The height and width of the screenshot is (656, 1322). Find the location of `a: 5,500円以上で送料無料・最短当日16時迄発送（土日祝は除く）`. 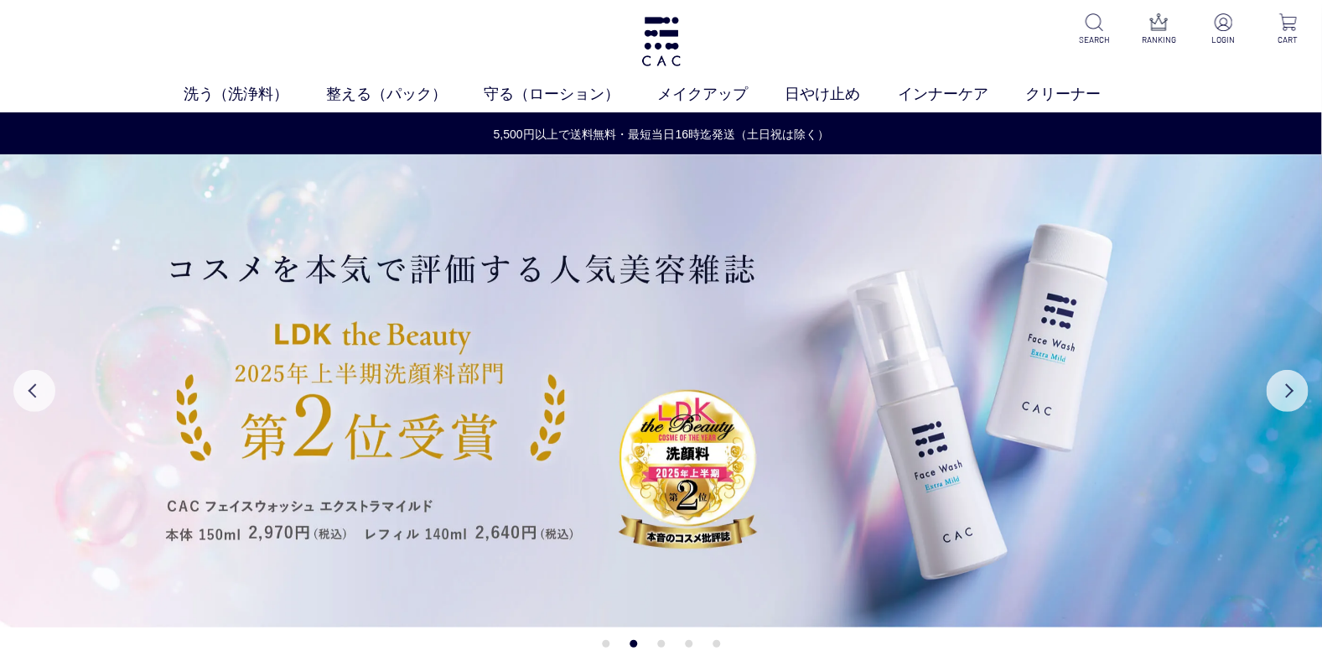

a: 5,500円以上で送料無料・最短当日16時迄発送（土日祝は除く） is located at coordinates (662, 134).